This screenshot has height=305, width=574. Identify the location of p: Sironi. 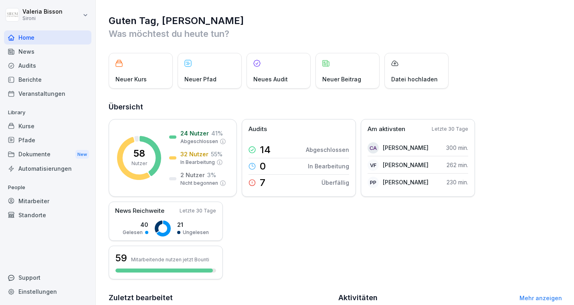
(43, 18).